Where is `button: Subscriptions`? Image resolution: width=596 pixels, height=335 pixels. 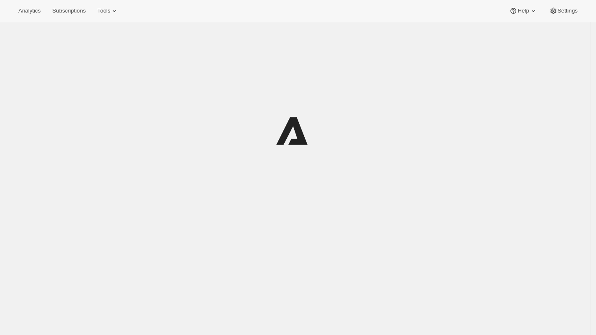
button: Subscriptions is located at coordinates (69, 11).